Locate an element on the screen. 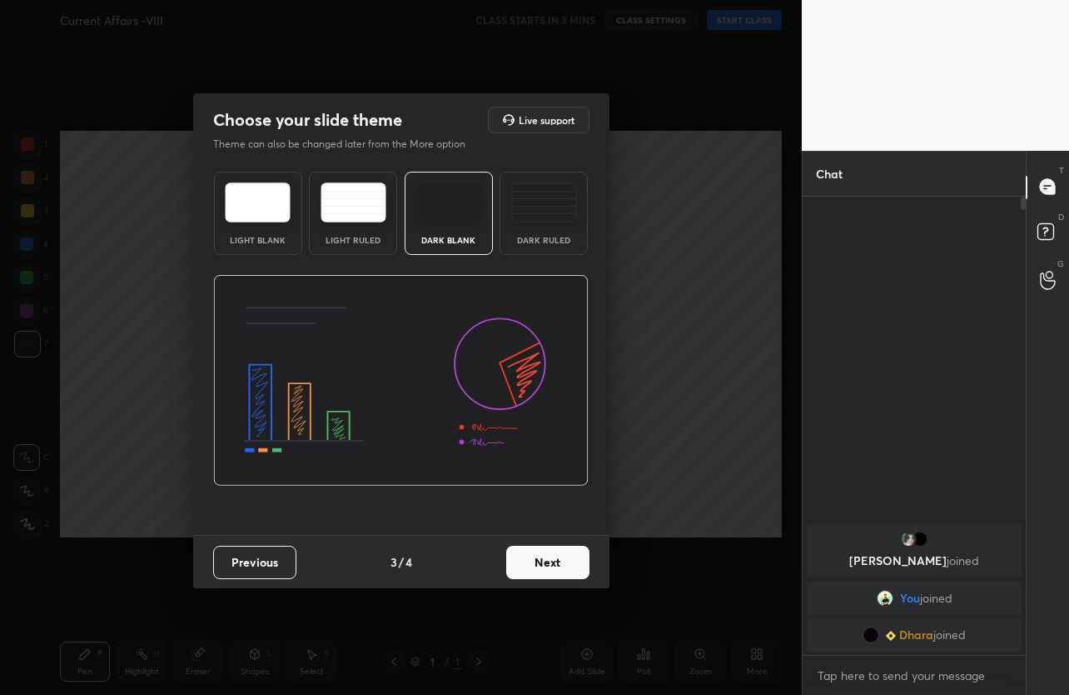  p: Chat is located at coordinates (829, 173).